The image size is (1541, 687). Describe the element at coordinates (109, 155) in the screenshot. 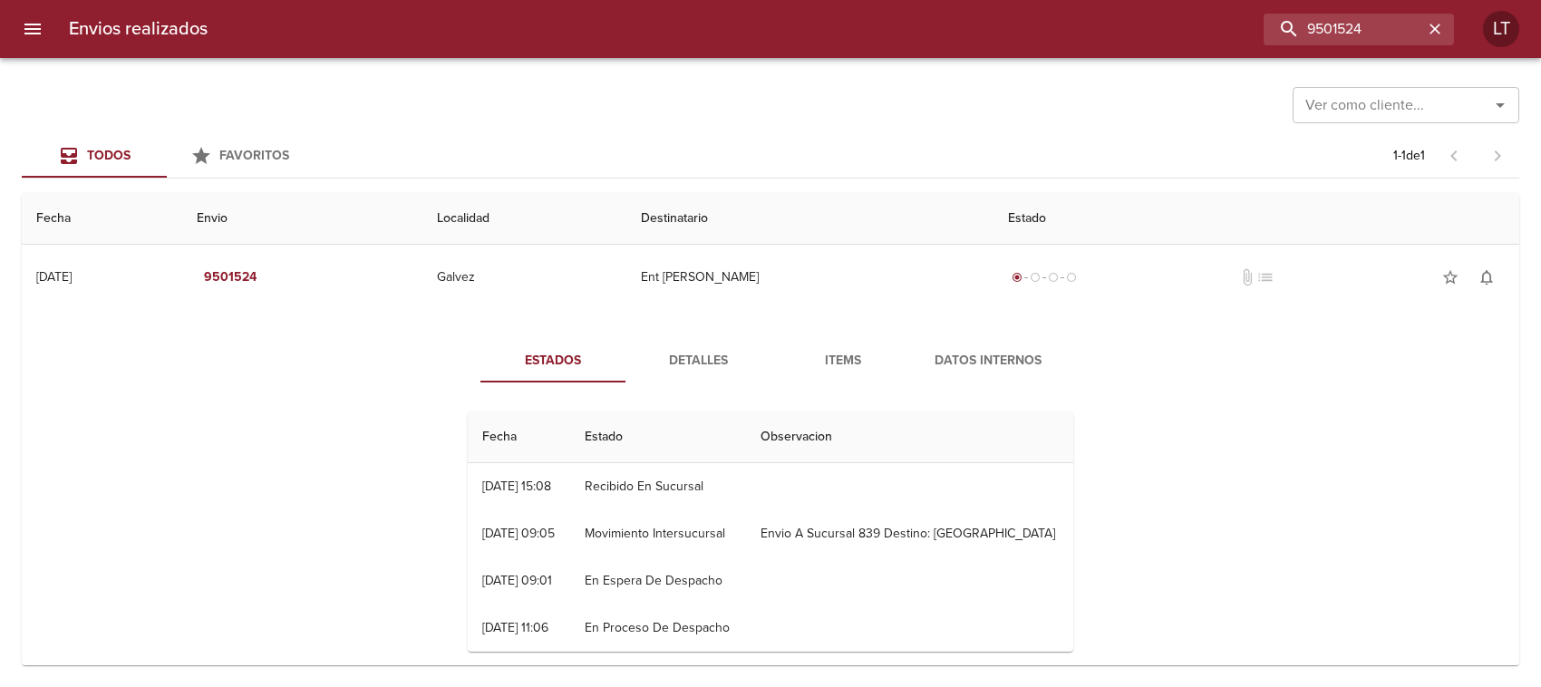

I see `span: Todos` at that location.